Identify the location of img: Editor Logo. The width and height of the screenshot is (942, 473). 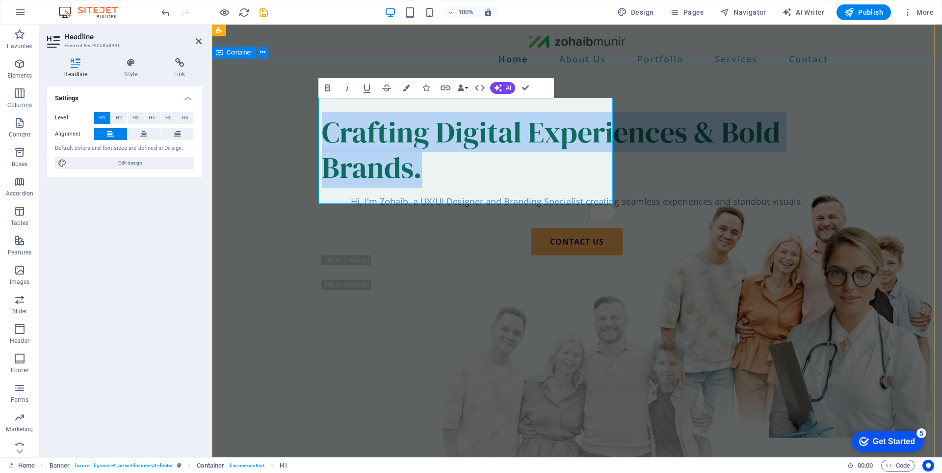
(93, 12).